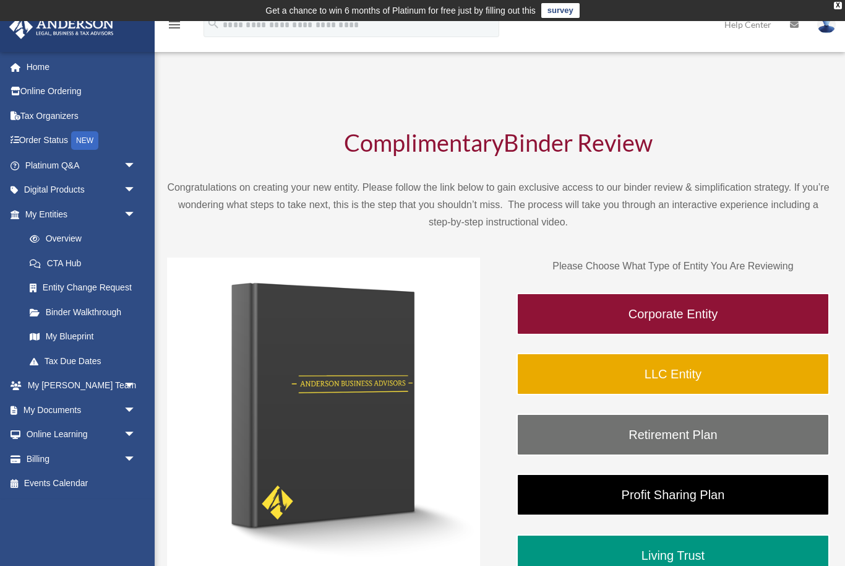  I want to click on div: Get a chance to win 6 months of Platinum for free just by filling out this, so click(400, 11).